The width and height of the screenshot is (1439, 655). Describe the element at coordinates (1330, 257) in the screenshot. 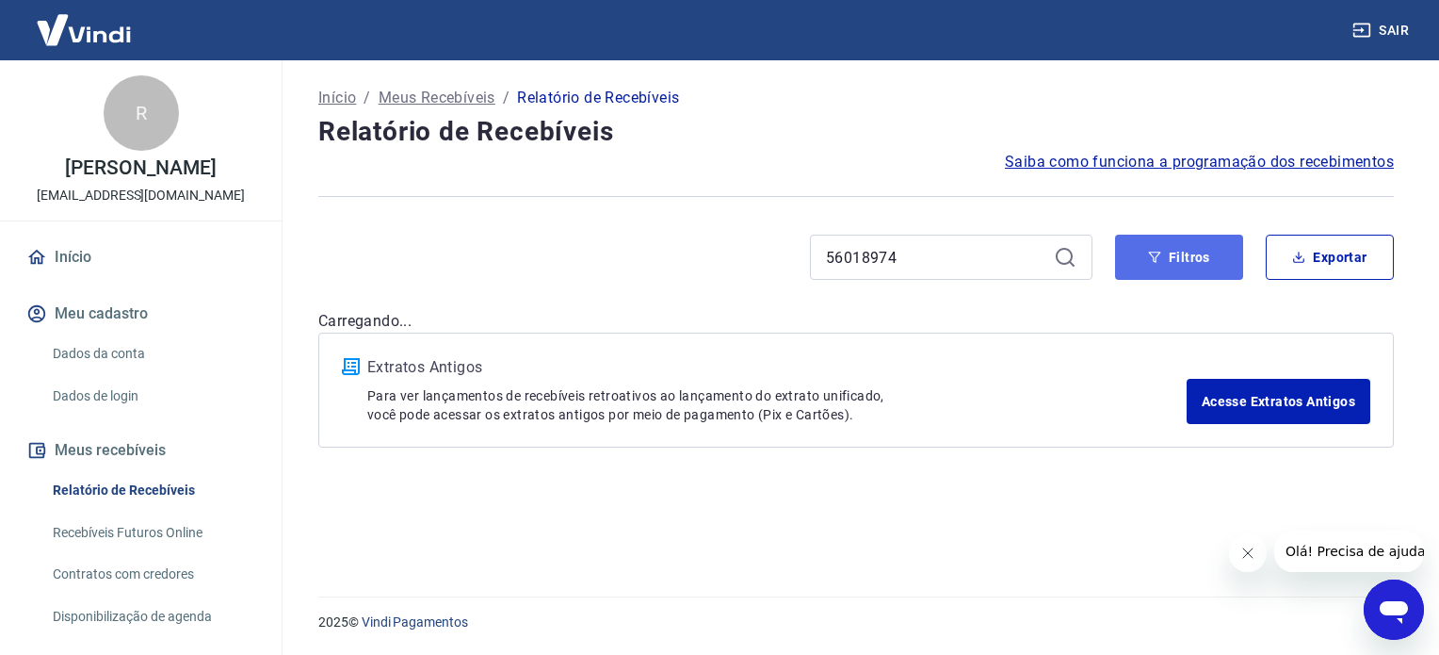

I see `button: Exportar` at that location.